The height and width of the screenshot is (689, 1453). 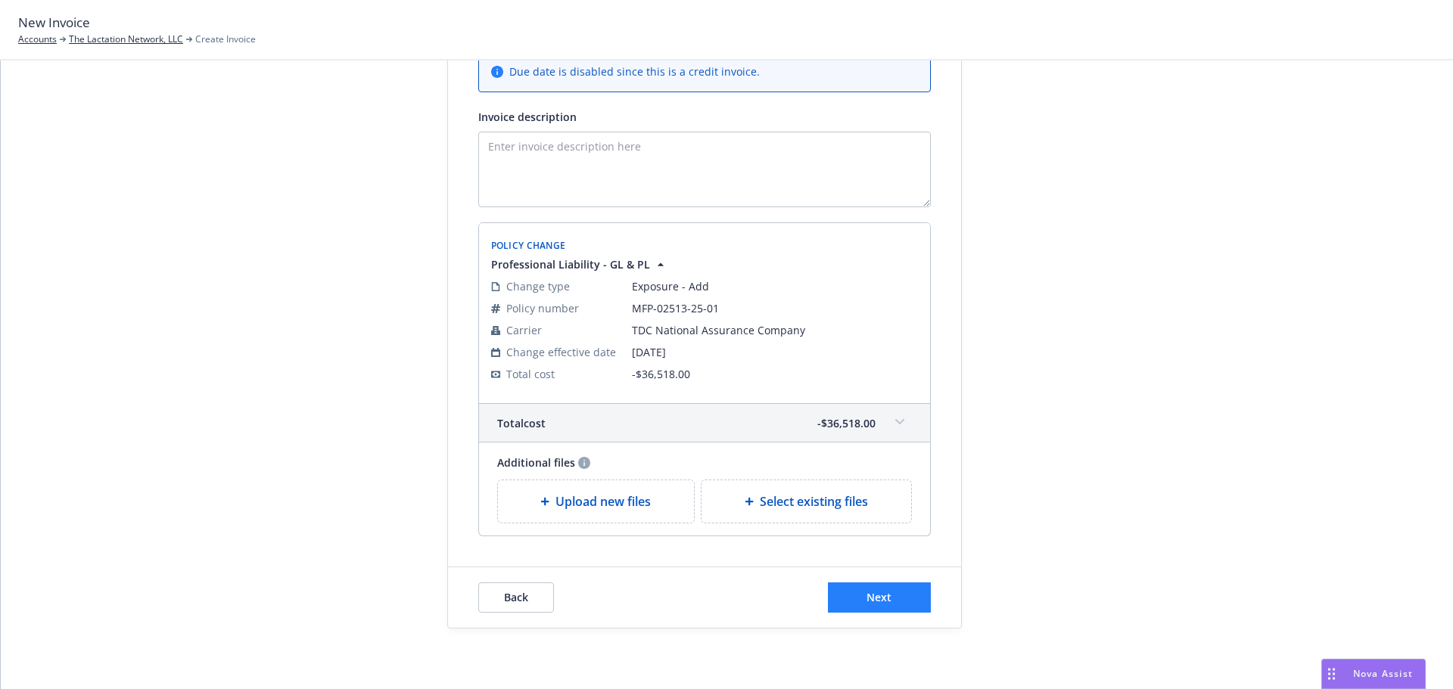 I want to click on span: Back, so click(x=516, y=597).